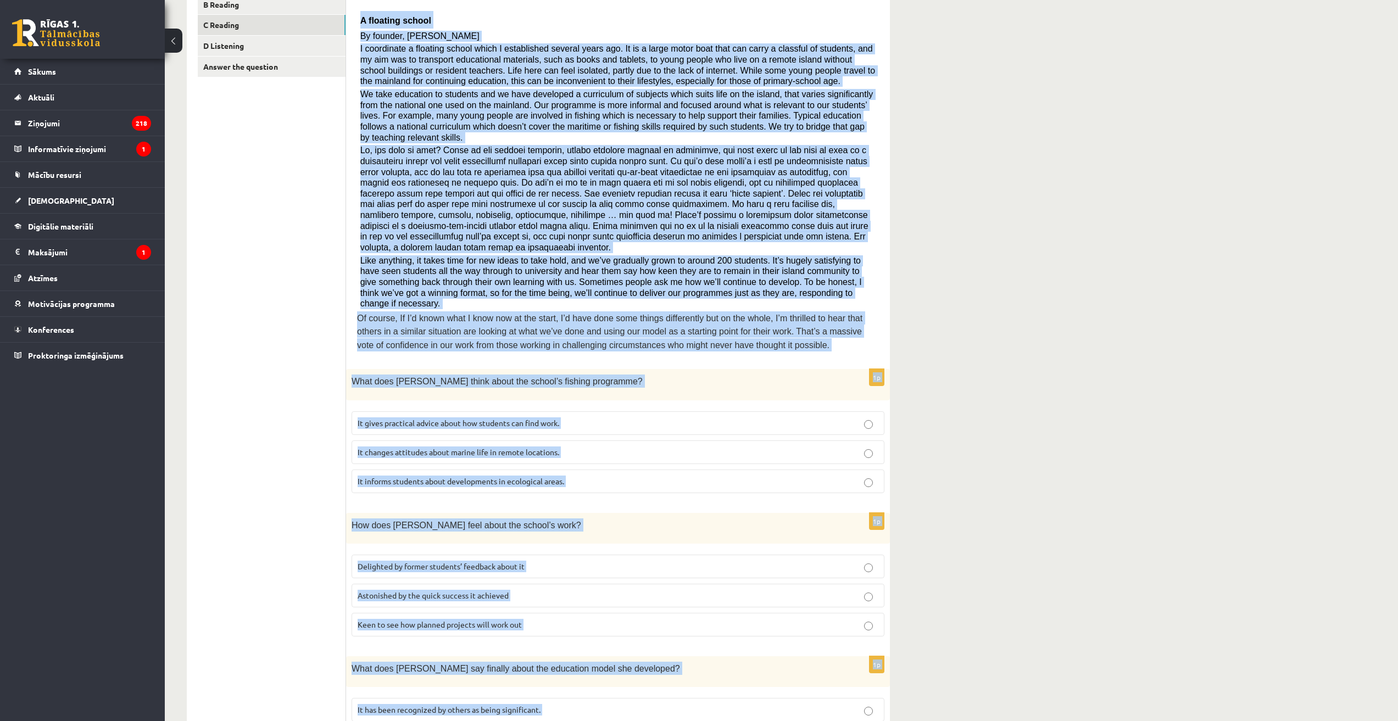 The image size is (1398, 721). Describe the element at coordinates (433, 596) in the screenshot. I see `span: Astonished by the quick success it achieved` at that location.